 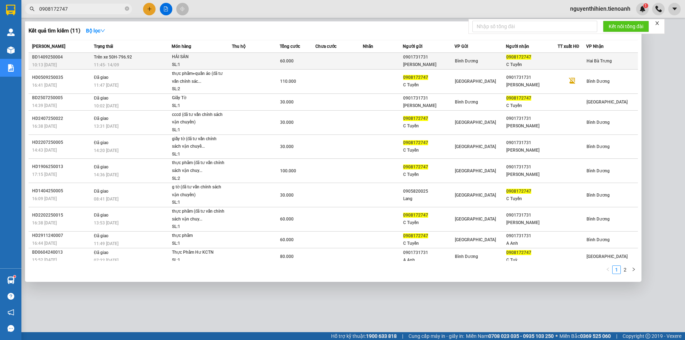 I want to click on span: close-circle, so click(x=127, y=9).